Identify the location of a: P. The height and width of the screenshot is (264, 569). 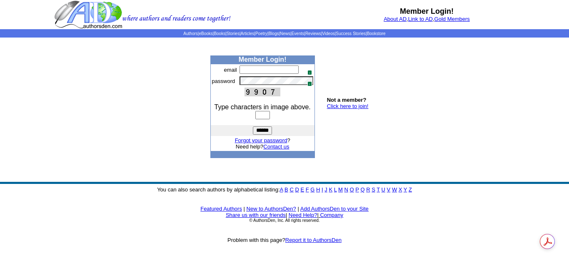
(357, 189).